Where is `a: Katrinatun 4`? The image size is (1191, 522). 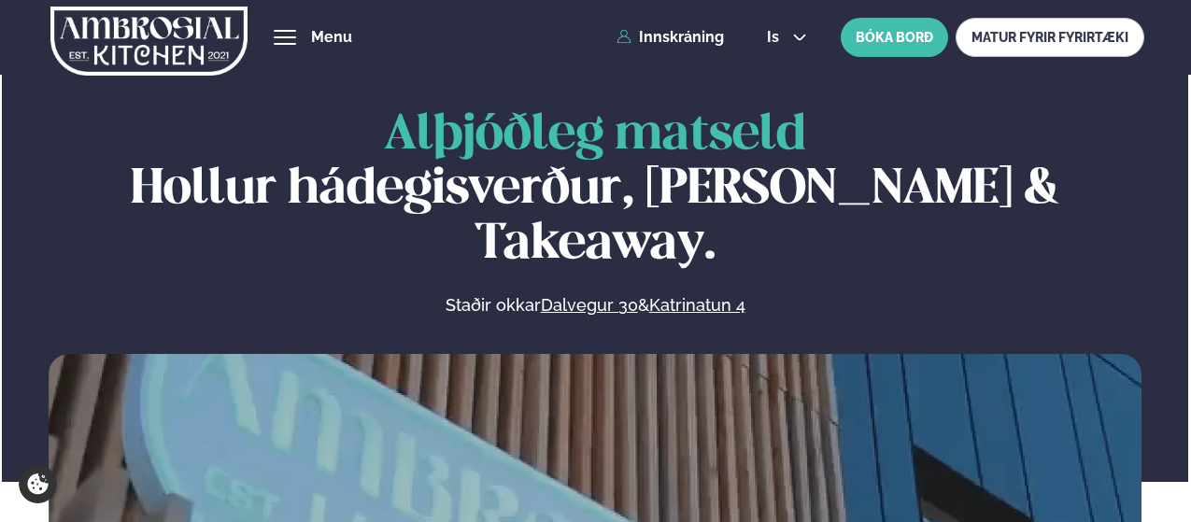
a: Katrinatun 4 is located at coordinates (697, 306).